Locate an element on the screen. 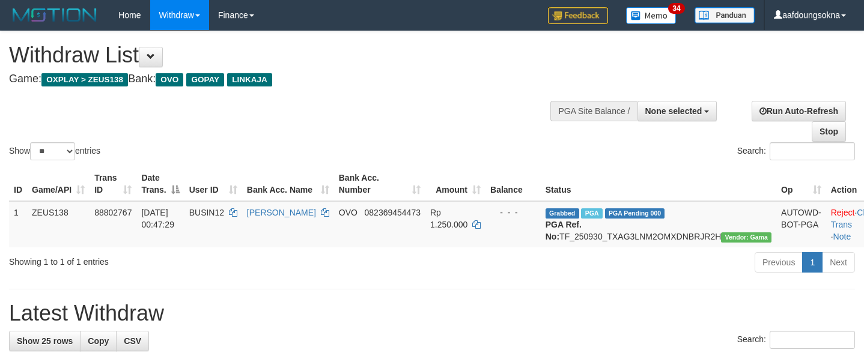  span: BUSIN12 is located at coordinates (207, 213).